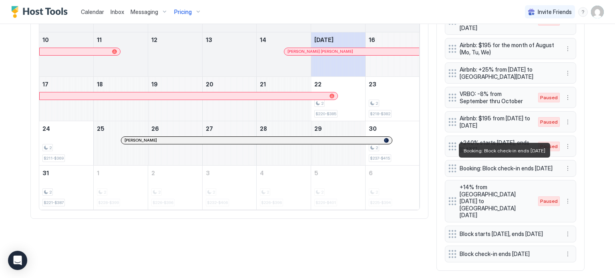  Describe the element at coordinates (392, 40) in the screenshot. I see `a: August 16, 2025` at that location.